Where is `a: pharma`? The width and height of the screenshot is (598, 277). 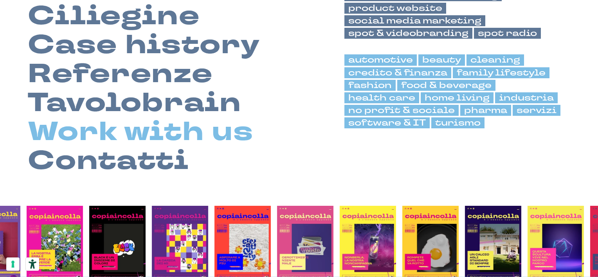 a: pharma is located at coordinates (486, 110).